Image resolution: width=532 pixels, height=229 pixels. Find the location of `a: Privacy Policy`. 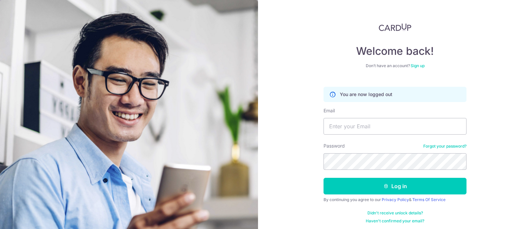

a: Privacy Policy is located at coordinates (395, 199).